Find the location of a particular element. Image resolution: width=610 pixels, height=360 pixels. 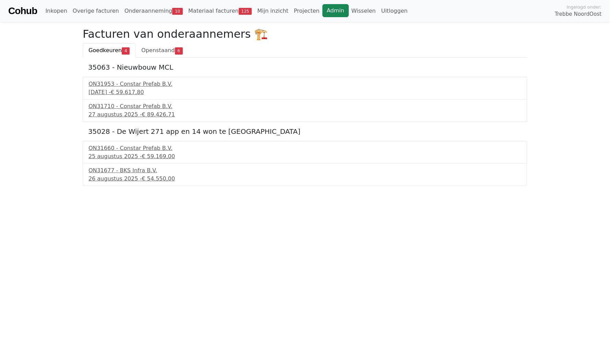

div: 26 augustus 2025 - is located at coordinates (305, 179).